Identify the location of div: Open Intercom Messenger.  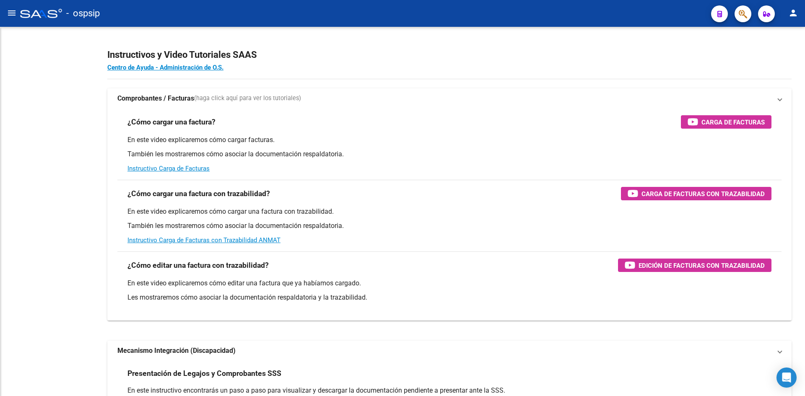
(786, 378).